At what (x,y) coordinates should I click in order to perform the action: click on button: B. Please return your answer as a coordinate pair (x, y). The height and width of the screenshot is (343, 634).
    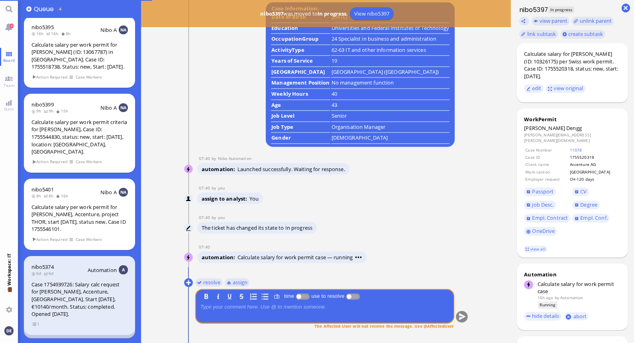
    Looking at the image, I should click on (206, 296).